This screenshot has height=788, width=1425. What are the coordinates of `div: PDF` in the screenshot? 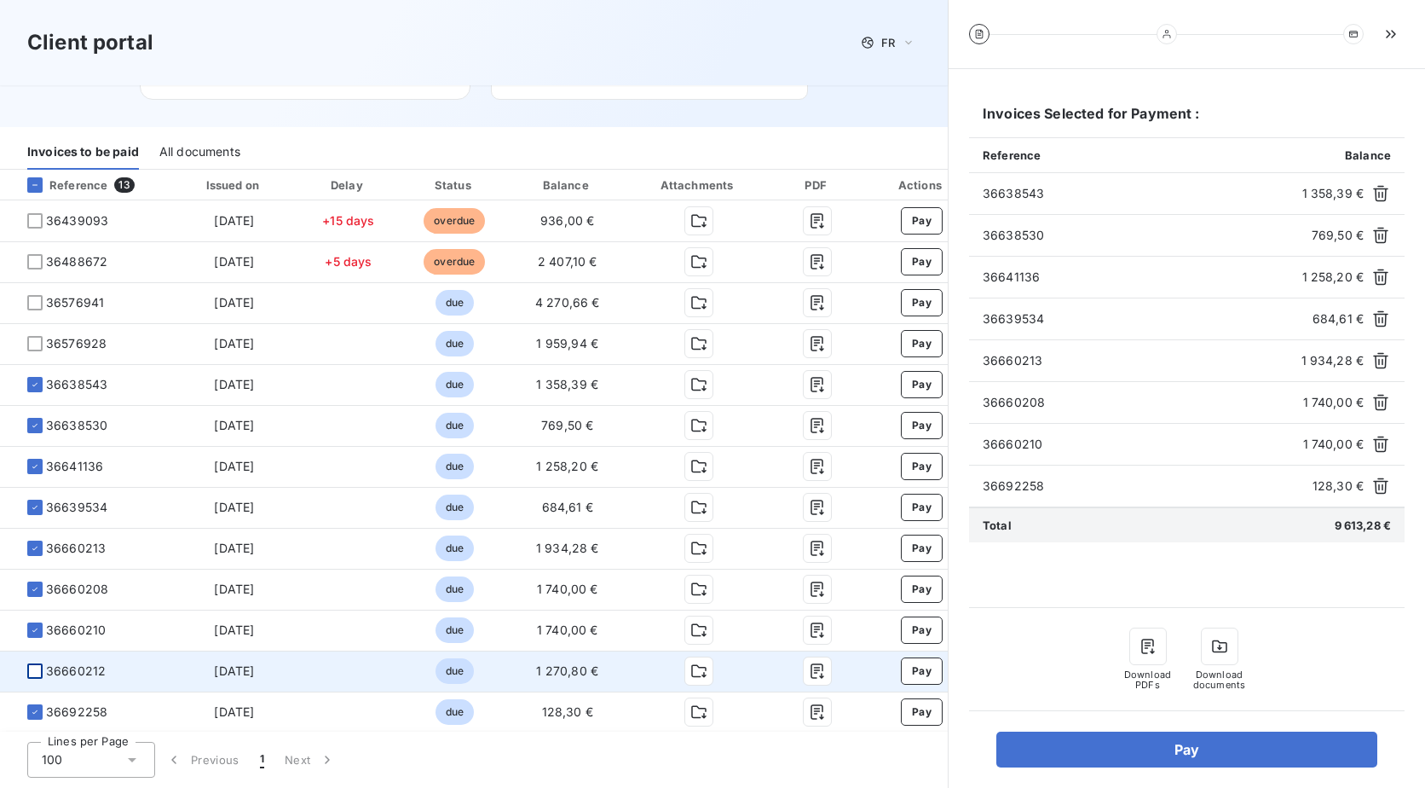 It's located at (817, 185).